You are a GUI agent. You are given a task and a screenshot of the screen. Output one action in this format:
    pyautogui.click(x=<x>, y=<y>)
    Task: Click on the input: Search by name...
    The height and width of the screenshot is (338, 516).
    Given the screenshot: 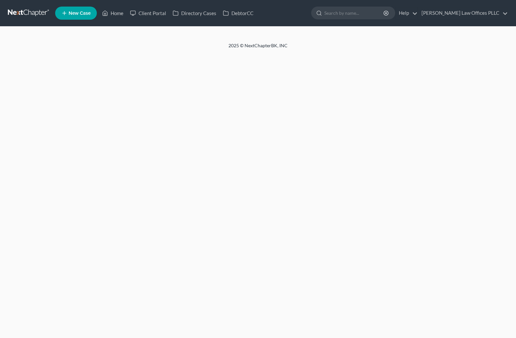 What is the action you would take?
    pyautogui.click(x=354, y=13)
    